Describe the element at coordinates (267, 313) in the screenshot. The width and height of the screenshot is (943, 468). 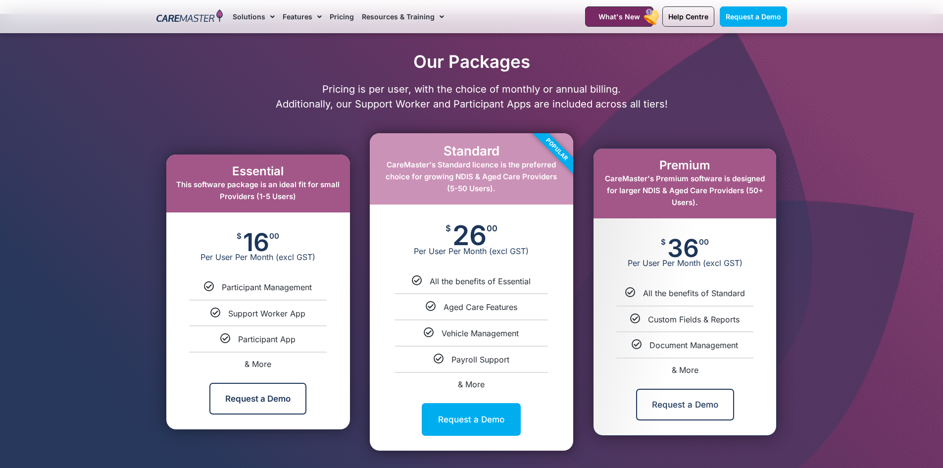
I see `span: Support Worker App` at that location.